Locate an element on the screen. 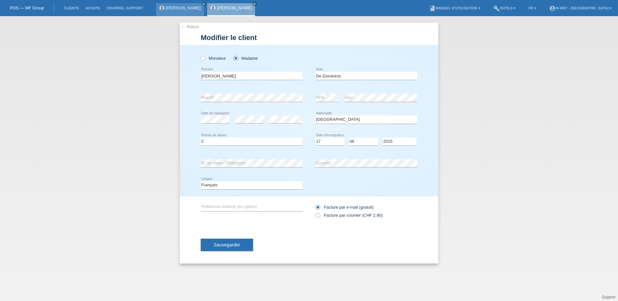 This screenshot has width=618, height=301. i: account_circle is located at coordinates (552, 8).